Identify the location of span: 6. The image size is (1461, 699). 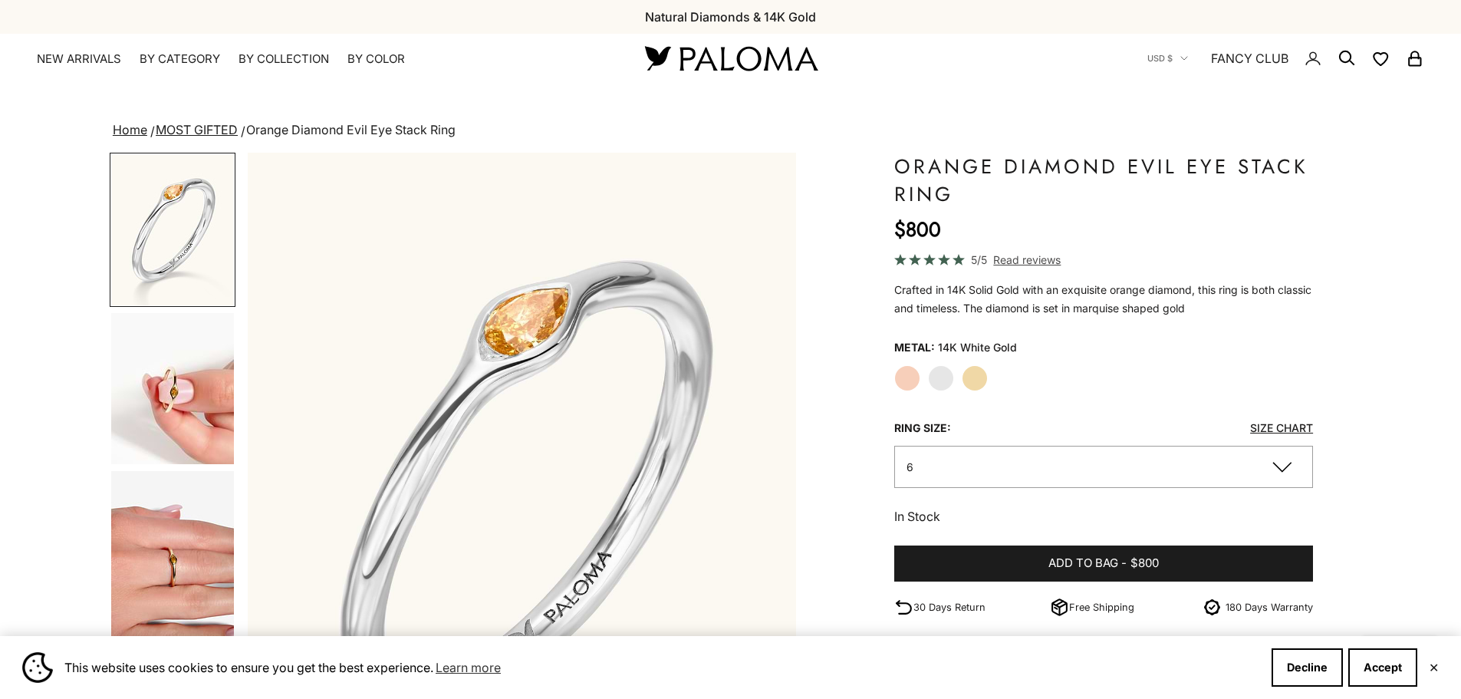
(910, 466).